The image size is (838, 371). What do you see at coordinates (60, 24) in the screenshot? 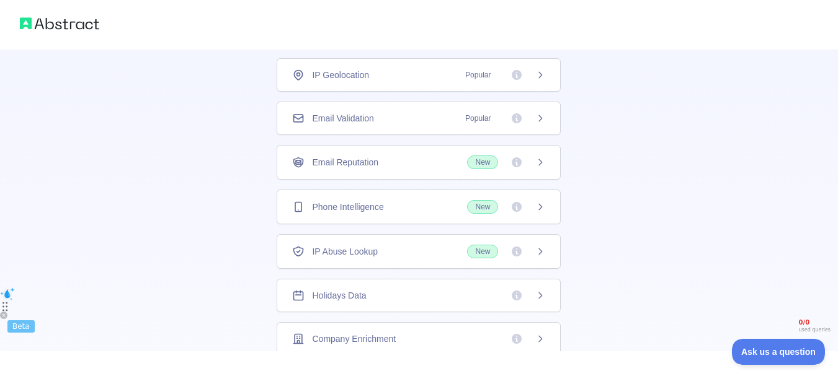
I see `img: Abstract logo` at bounding box center [60, 24].